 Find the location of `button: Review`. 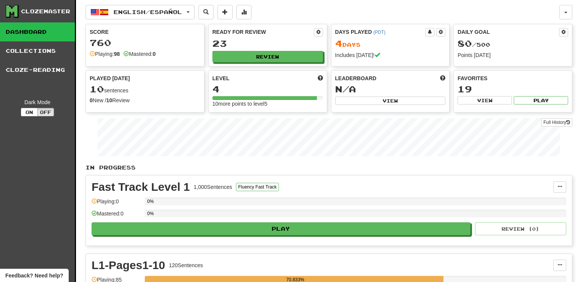

button: Review is located at coordinates (267, 57).